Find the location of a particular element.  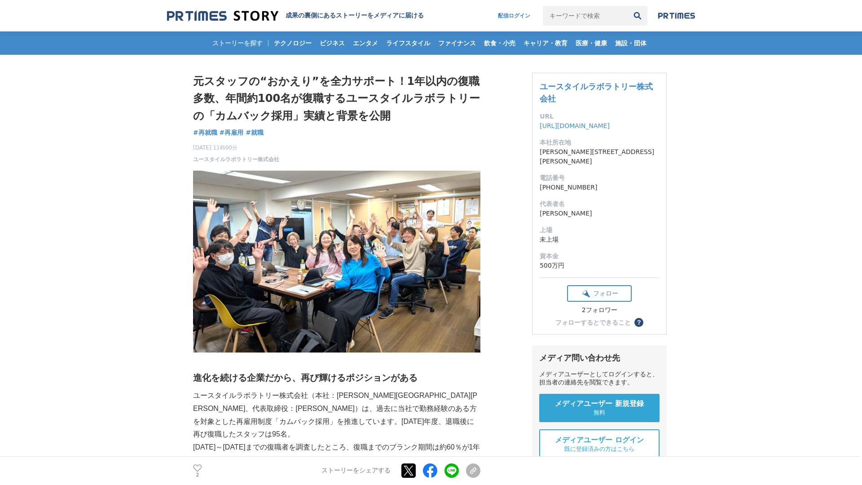

span: ビジネス is located at coordinates (332, 43).